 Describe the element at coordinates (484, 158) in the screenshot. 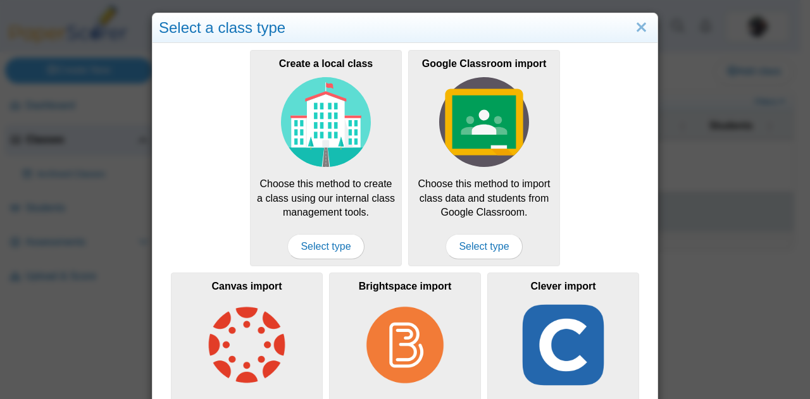

I see `a: Google Classroom import Choose this method to import class data and students from Google Classroo...` at that location.